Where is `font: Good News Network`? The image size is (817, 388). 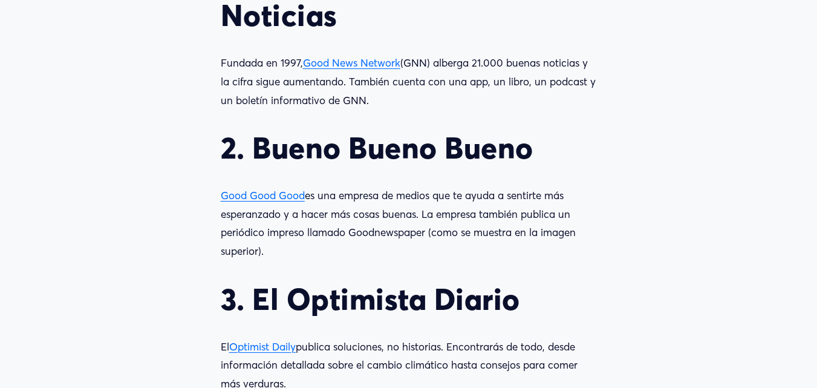 font: Good News Network is located at coordinates (351, 62).